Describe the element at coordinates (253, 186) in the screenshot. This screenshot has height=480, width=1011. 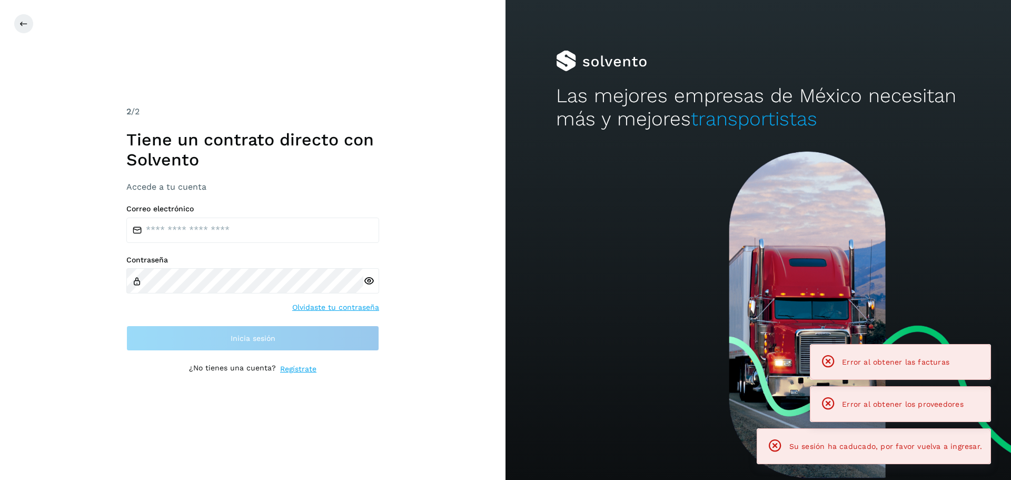
I see `h3: Accede a tu cuenta` at that location.